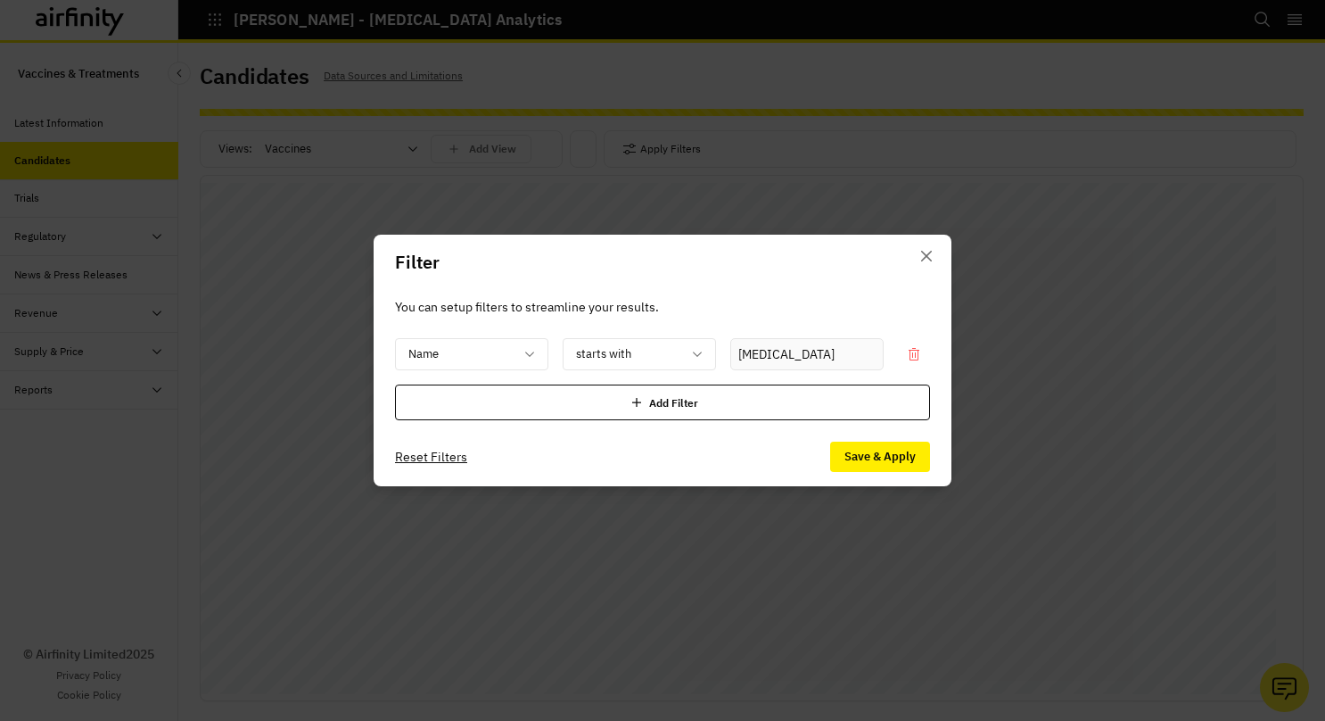 The width and height of the screenshot is (1325, 721). What do you see at coordinates (663, 402) in the screenshot?
I see `div: Add Filter` at bounding box center [663, 402].